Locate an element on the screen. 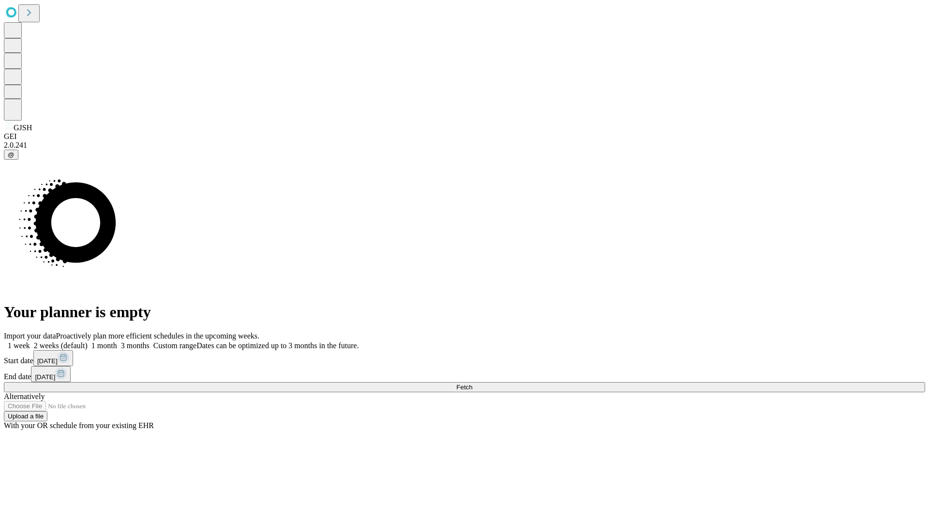 The image size is (929, 523). div: 2.0.241 is located at coordinates (465, 145).